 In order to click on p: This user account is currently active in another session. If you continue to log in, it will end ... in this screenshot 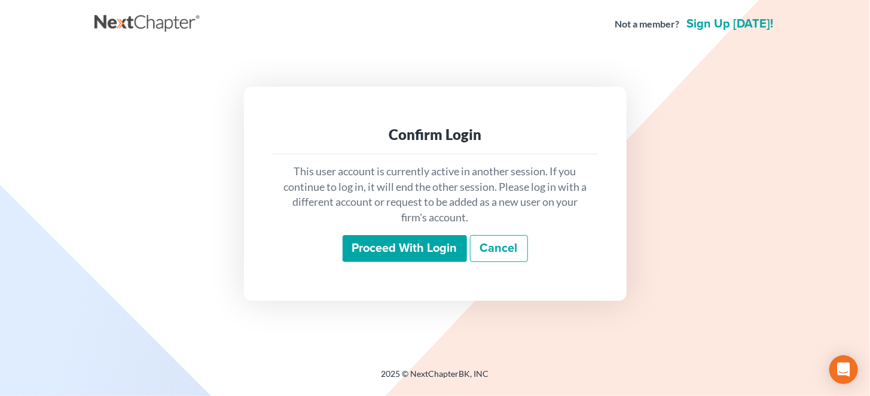, I will do `click(435, 194)`.